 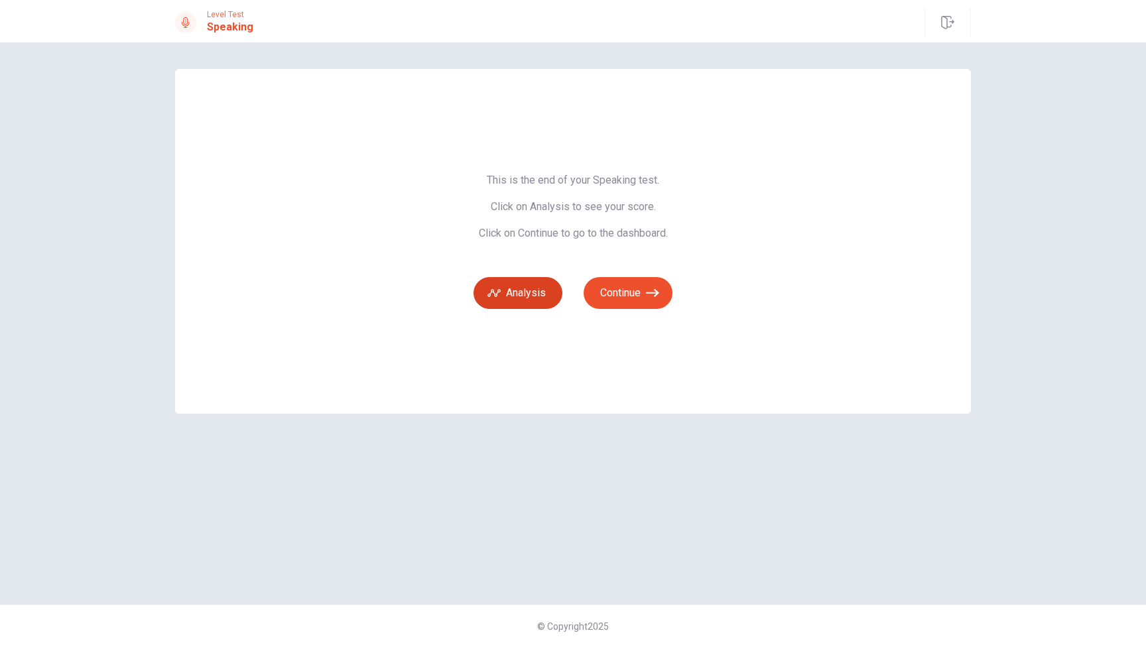 I want to click on button: Analysis, so click(x=518, y=293).